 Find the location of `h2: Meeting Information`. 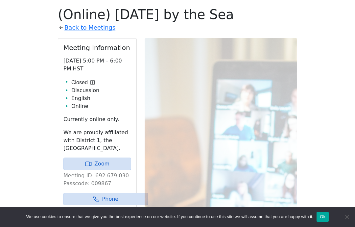

h2: Meeting Information is located at coordinates (97, 48).